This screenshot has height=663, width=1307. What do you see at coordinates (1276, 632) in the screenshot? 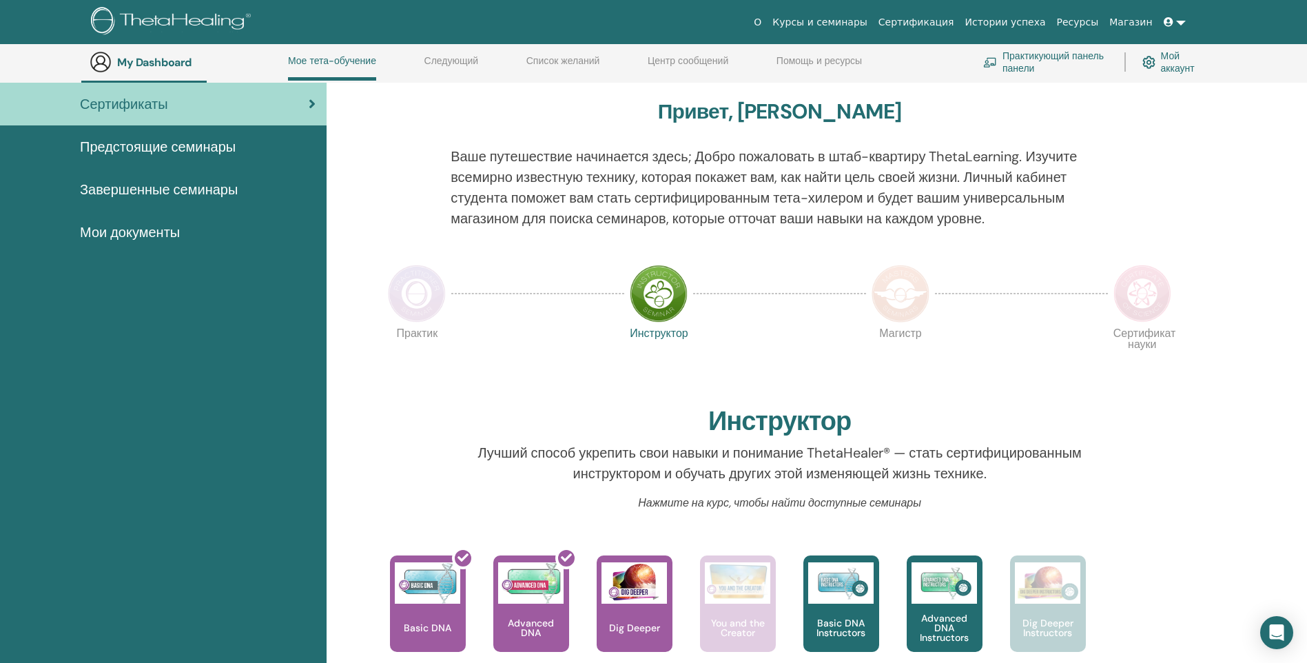
I see `div: Open Intercom Messenger` at bounding box center [1276, 632].